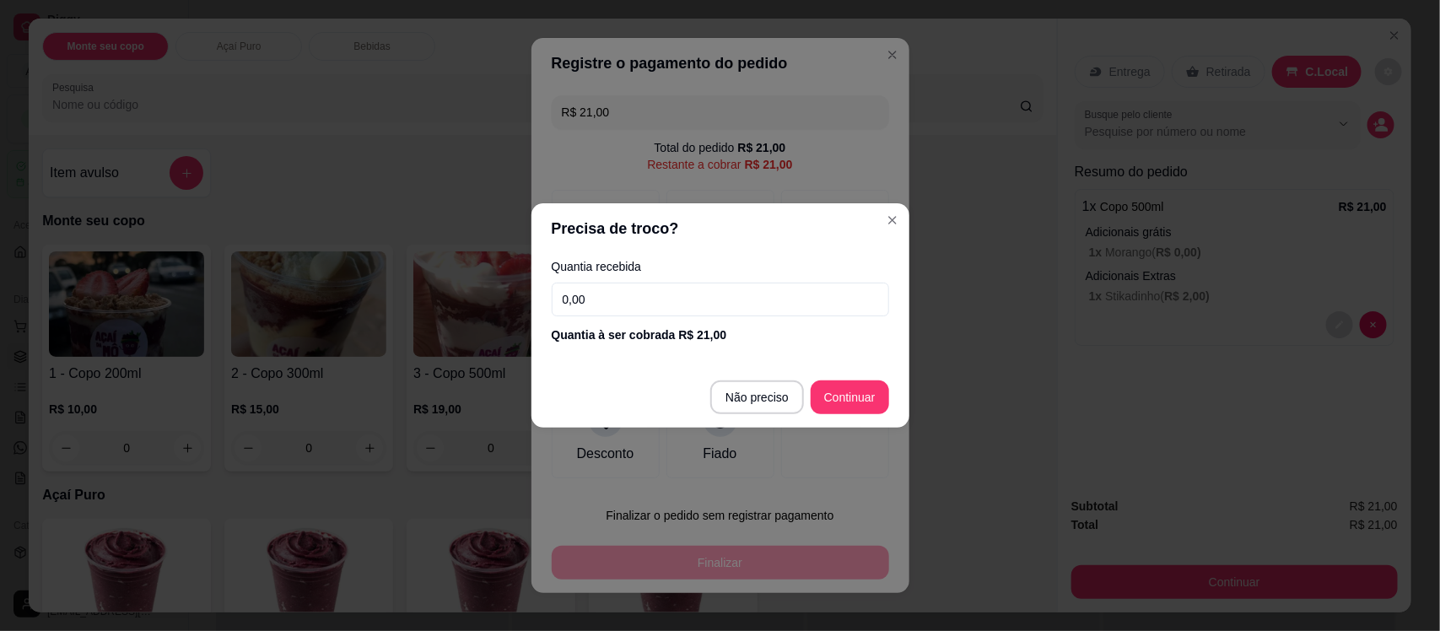 This screenshot has height=631, width=1440. What do you see at coordinates (720, 229) in the screenshot?
I see `header: Precisa de troco?` at bounding box center [720, 229].